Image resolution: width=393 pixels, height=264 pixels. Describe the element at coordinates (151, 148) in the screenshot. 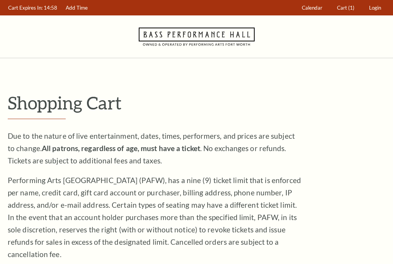

I see `span: Due to the nature of live entertainment, dates, times, performers, and prices are subject to chan...` at that location.